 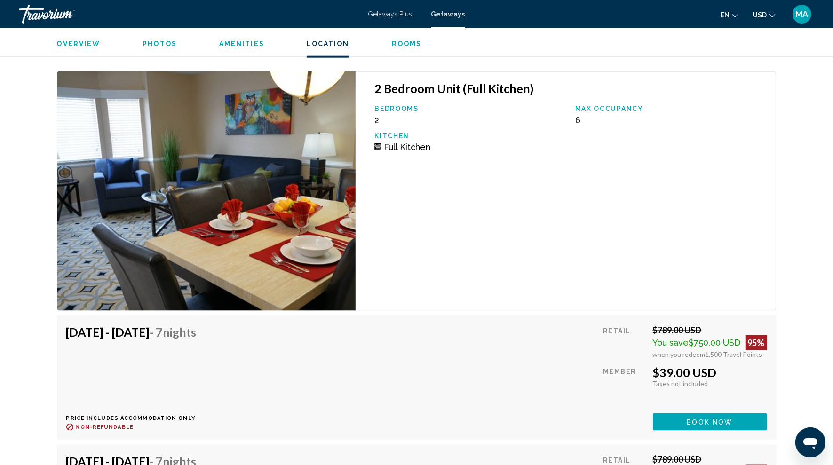 What do you see at coordinates (407, 44) in the screenshot?
I see `span: Rooms` at bounding box center [407, 44].